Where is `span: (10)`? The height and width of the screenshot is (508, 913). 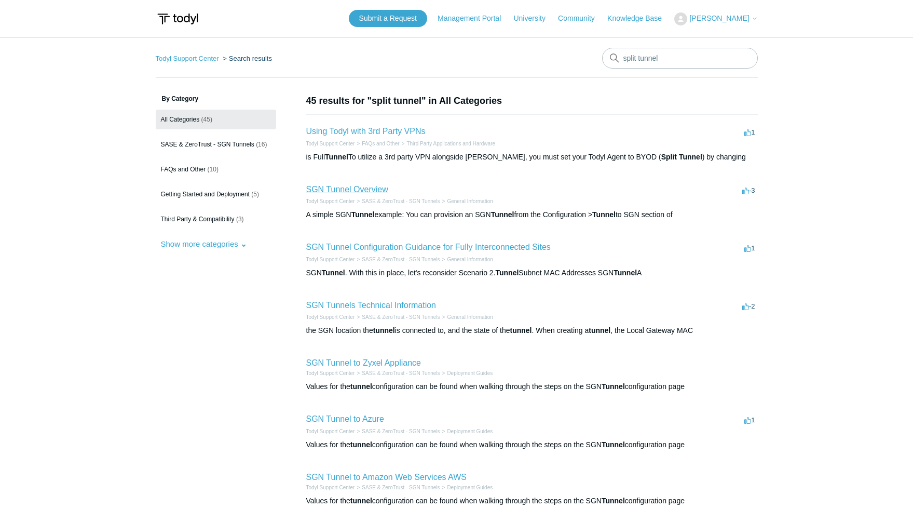 span: (10) is located at coordinates (213, 169).